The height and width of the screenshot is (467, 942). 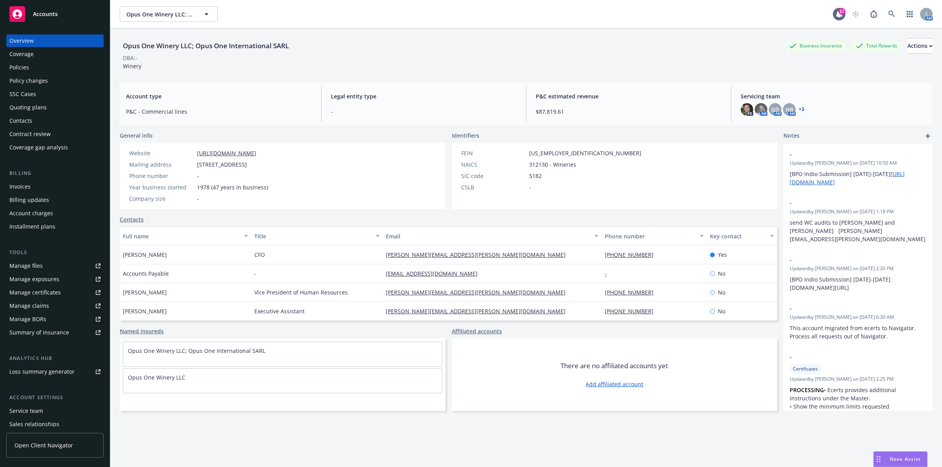 What do you see at coordinates (55, 425) in the screenshot?
I see `a: Sales relationships` at bounding box center [55, 425].